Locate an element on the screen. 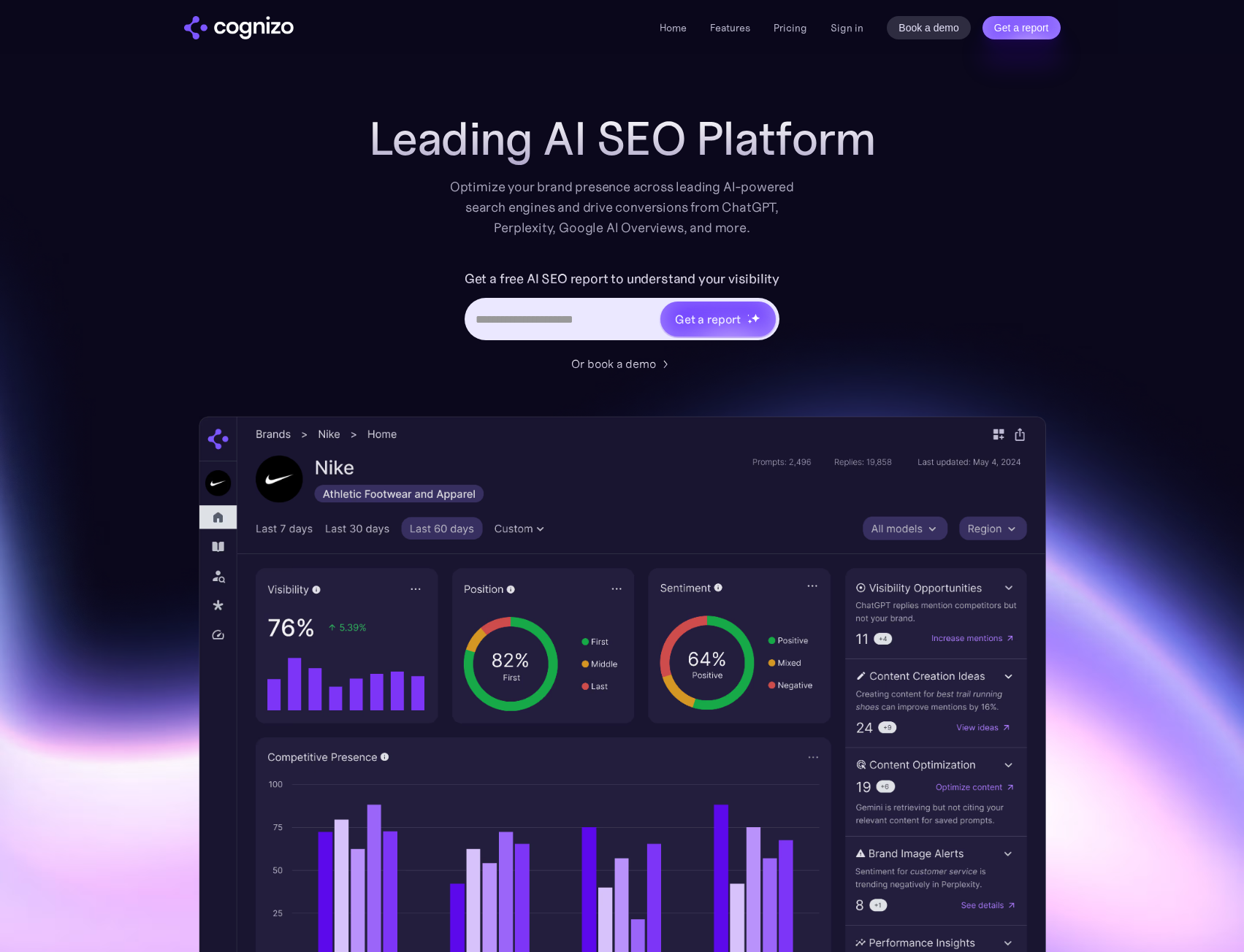  a: Get a report is located at coordinates (1021, 28).